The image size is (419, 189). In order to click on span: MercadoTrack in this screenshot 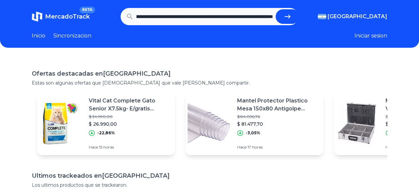, I will do `click(67, 17)`.